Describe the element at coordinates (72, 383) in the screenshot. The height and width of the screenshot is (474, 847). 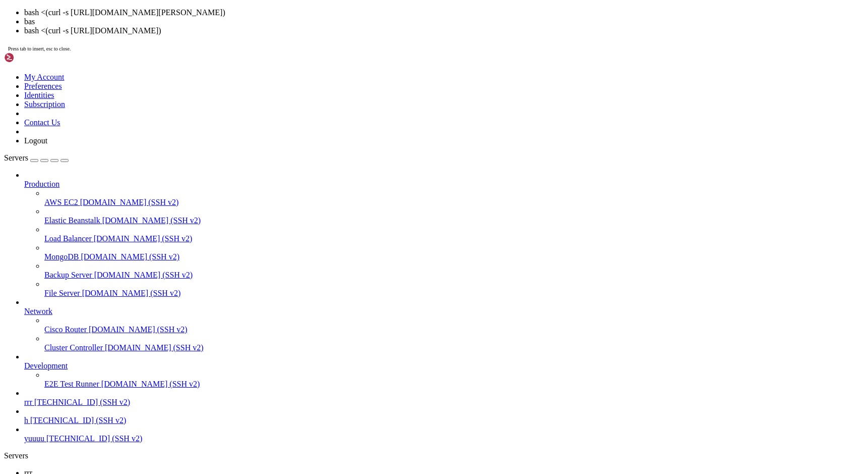
I see `span: E2E Test Runner` at that location.